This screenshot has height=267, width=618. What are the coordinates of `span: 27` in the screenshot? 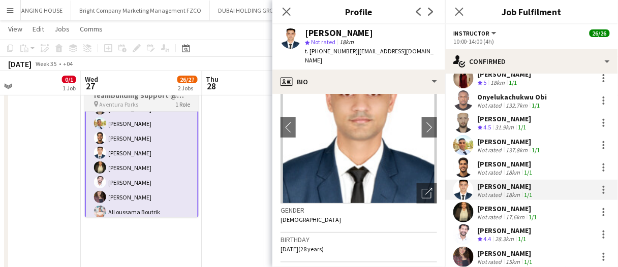 It's located at (91, 86).